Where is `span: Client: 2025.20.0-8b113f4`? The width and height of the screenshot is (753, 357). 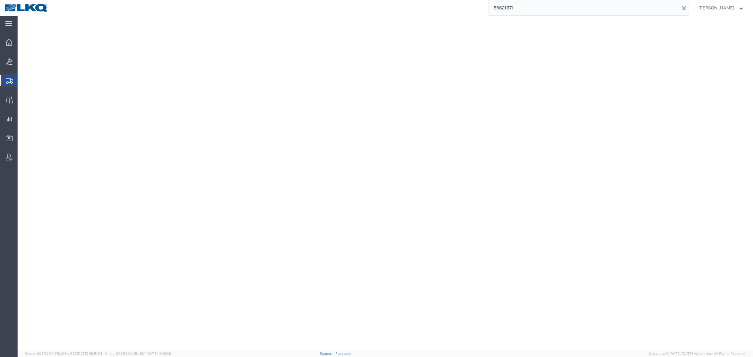
span: Client: 2025.20.0-8b113f4 is located at coordinates (138, 354).